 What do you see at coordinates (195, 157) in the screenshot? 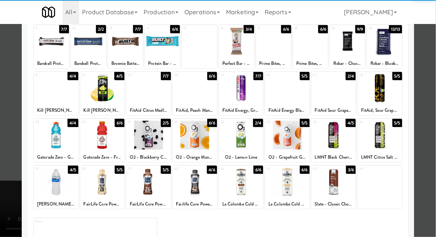
I see `div: O2 - Orange Mango` at bounding box center [195, 157].